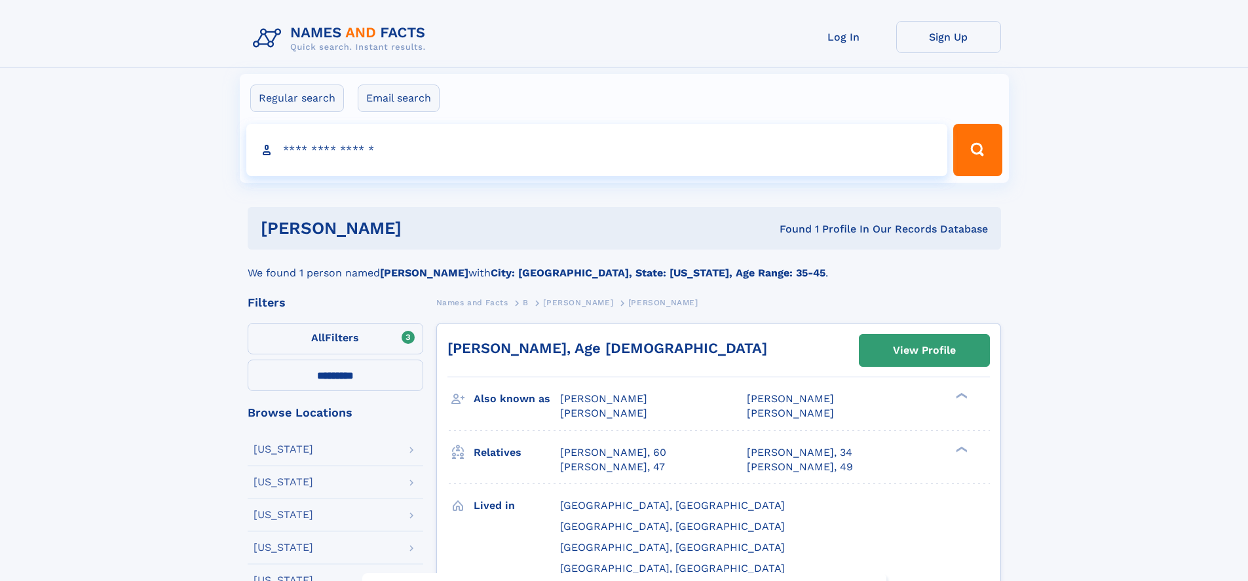  Describe the element at coordinates (342, 39) in the screenshot. I see `img: Logo Names and Facts` at that location.